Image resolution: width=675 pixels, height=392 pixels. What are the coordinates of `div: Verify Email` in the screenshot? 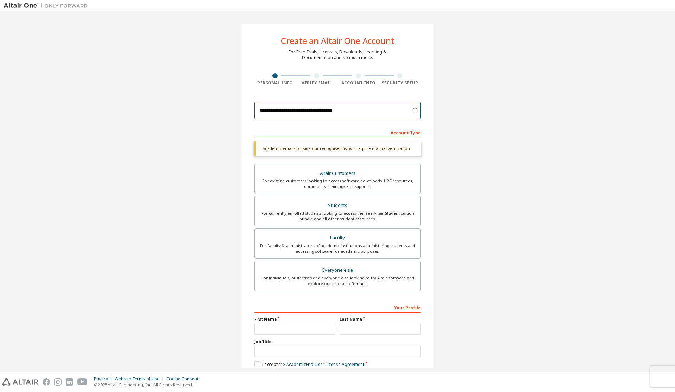 It's located at (317, 83).